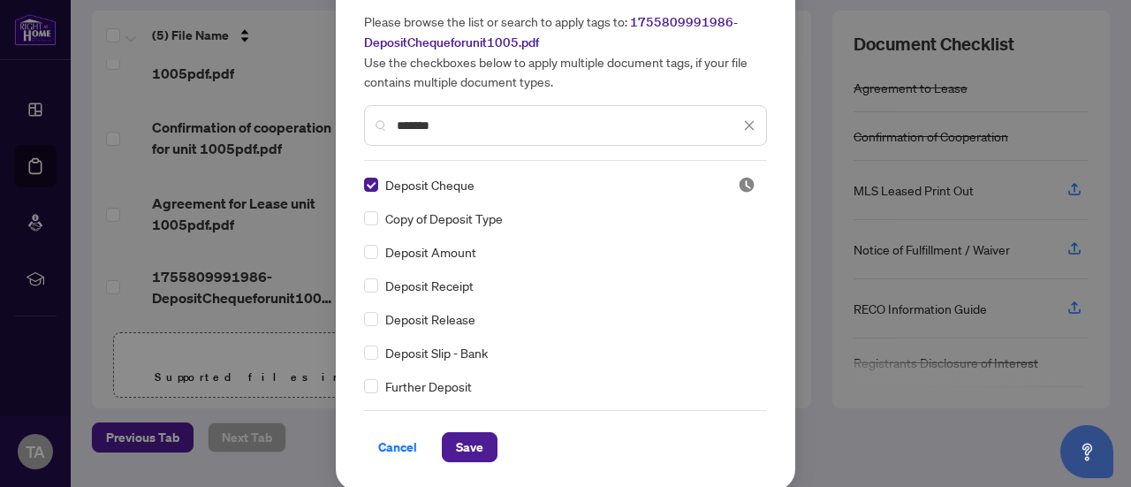  Describe the element at coordinates (443, 218) in the screenshot. I see `span: Copy of Deposit Type` at that location.